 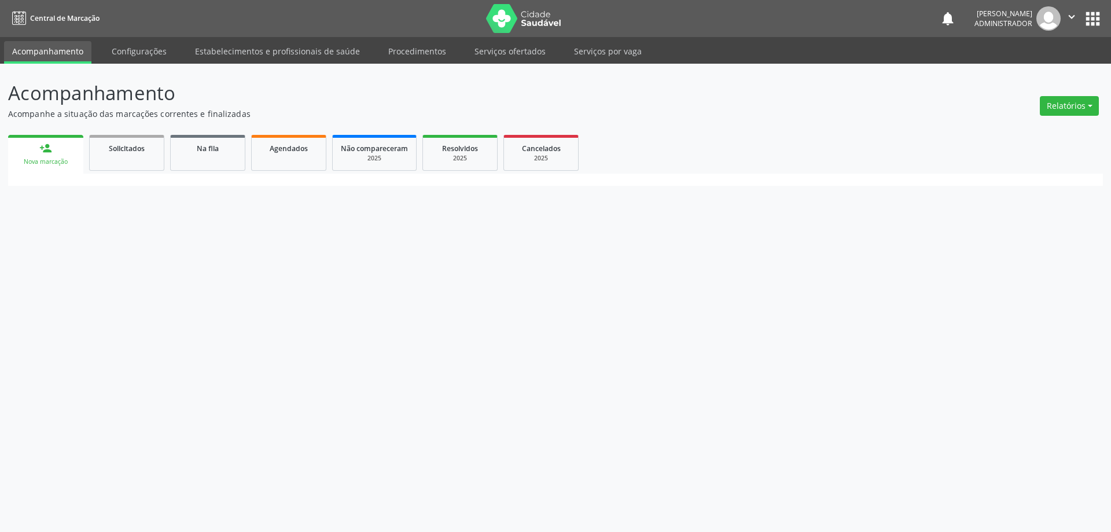 What do you see at coordinates (208, 148) in the screenshot?
I see `span: Na fila` at bounding box center [208, 148].